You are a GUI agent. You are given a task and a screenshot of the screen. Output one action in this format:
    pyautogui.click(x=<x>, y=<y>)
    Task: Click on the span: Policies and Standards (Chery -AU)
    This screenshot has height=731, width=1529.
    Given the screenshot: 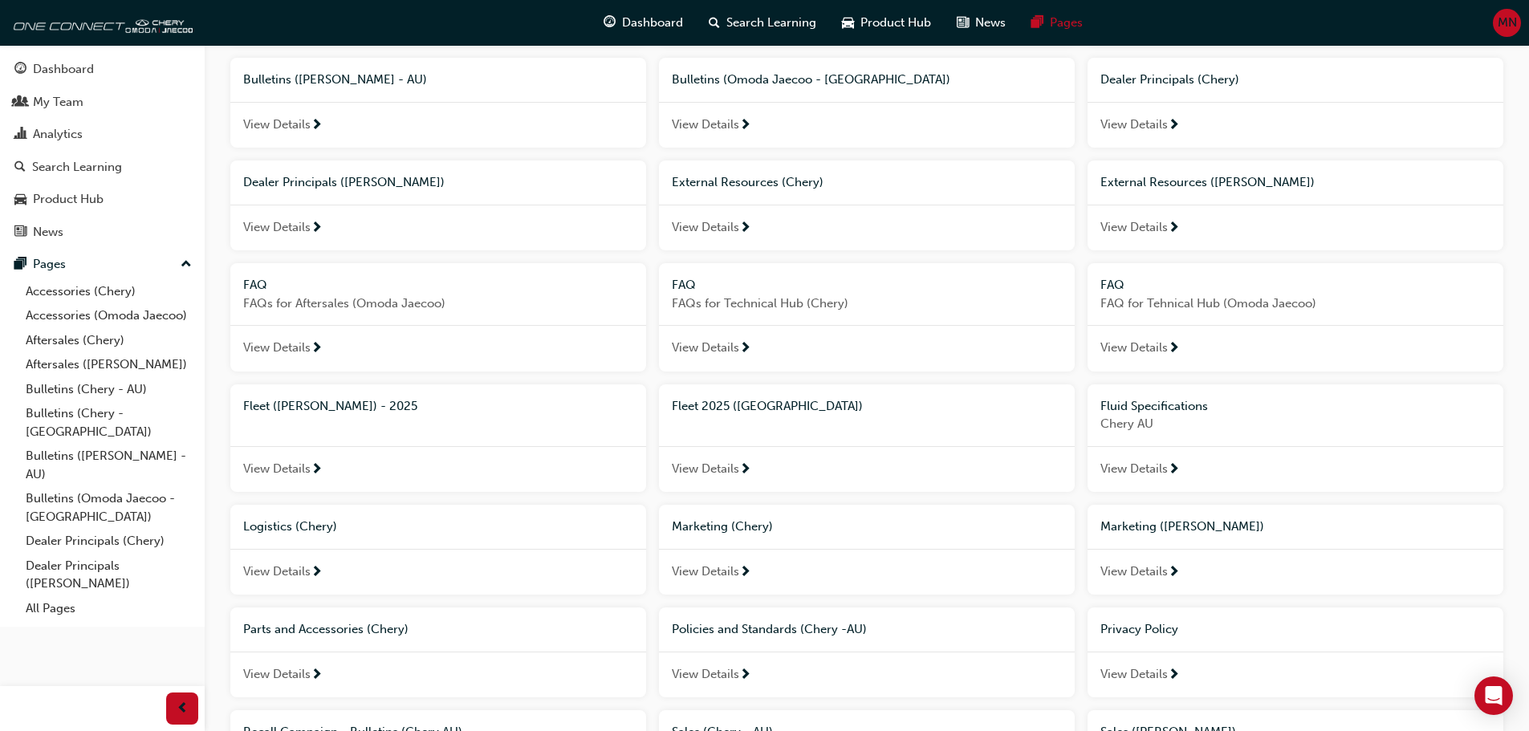 What is the action you would take?
    pyautogui.click(x=769, y=629)
    